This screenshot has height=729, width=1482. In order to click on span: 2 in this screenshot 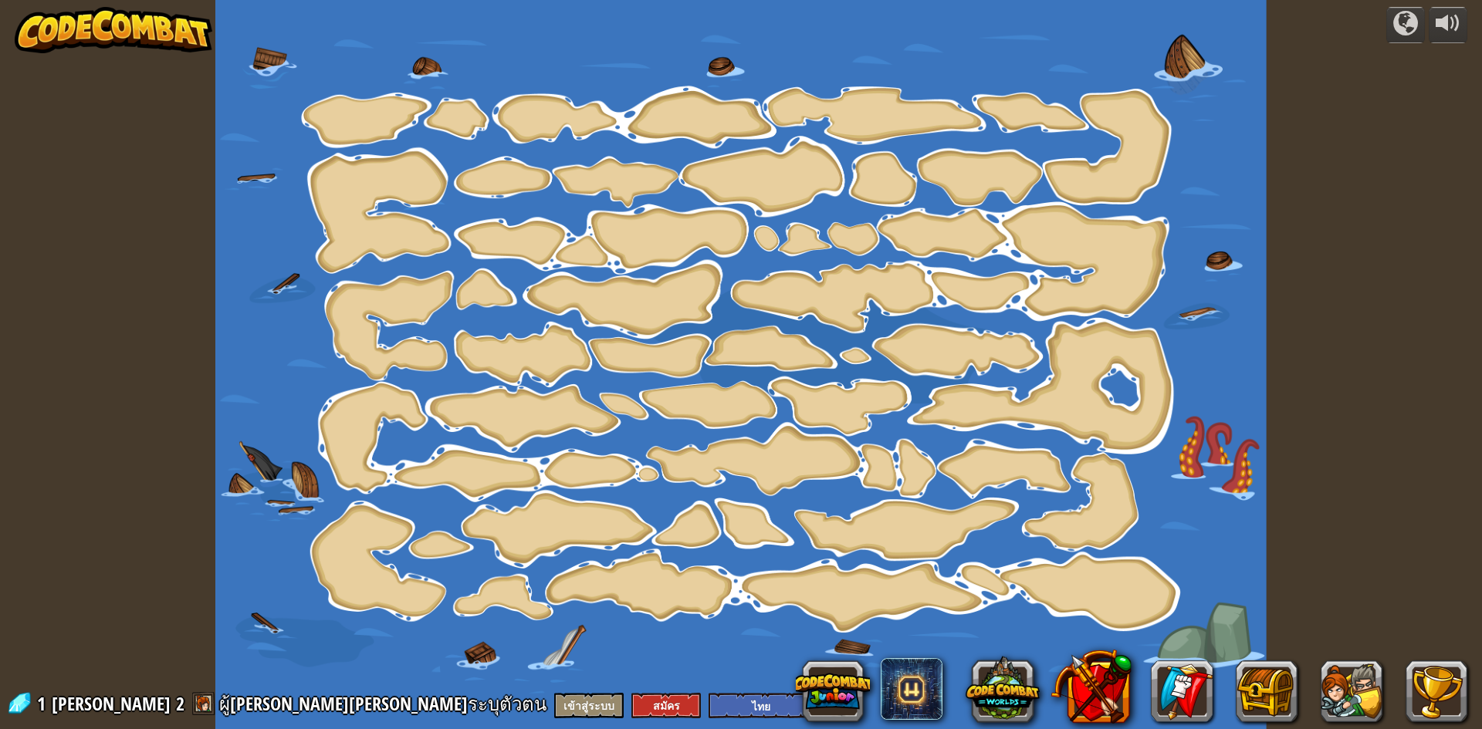, I will do `click(180, 704)`.